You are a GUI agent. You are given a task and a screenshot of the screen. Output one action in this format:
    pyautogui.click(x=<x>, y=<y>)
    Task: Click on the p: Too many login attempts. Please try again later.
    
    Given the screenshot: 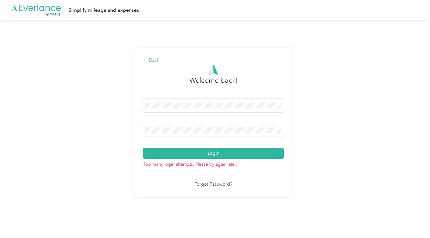 What is the action you would take?
    pyautogui.click(x=213, y=163)
    